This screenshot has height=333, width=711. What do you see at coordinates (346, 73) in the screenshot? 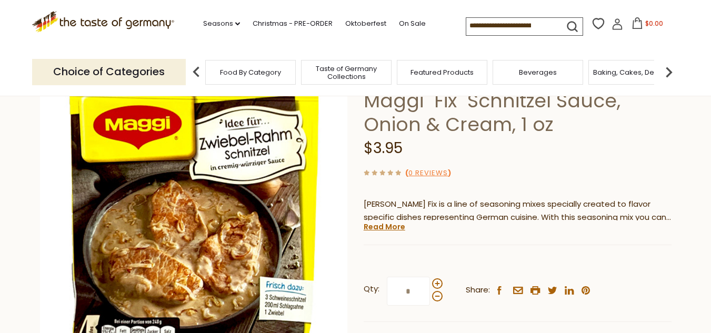
I see `span: Taste of Germany Collections` at bounding box center [346, 73].